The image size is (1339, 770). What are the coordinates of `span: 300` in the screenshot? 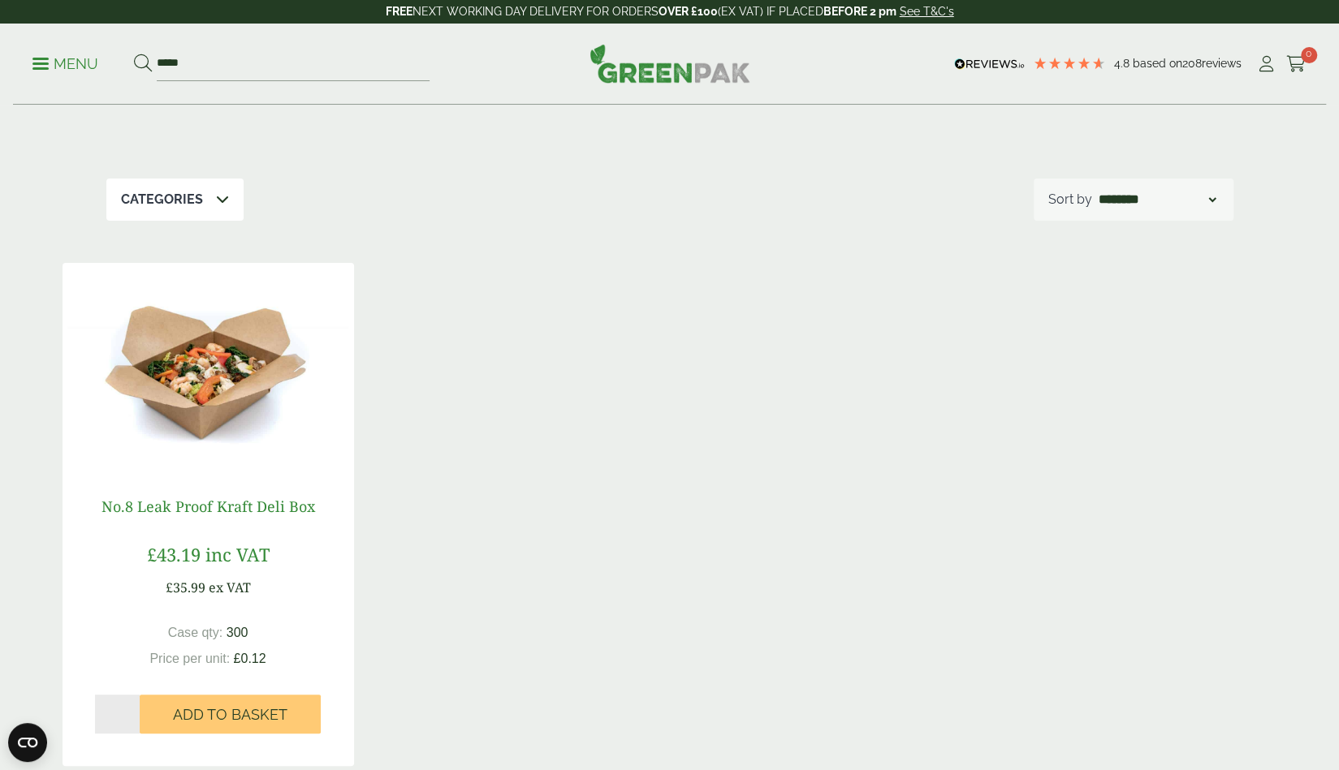 It's located at (237, 632).